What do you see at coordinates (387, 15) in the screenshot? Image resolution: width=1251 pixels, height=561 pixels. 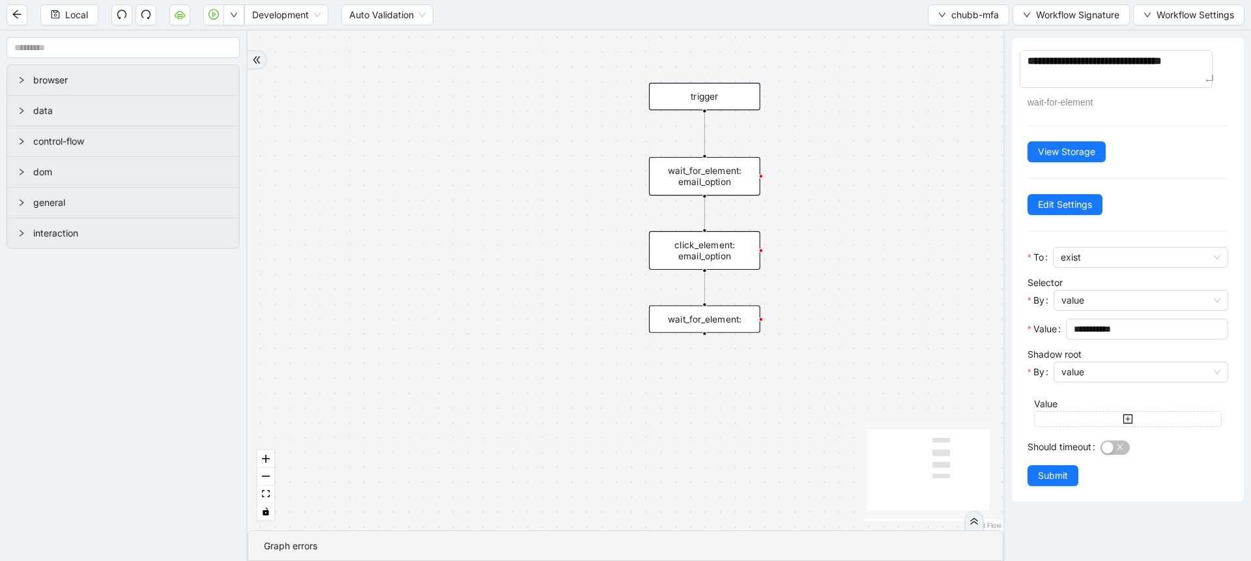 I see `span: Auto Validation` at bounding box center [387, 15].